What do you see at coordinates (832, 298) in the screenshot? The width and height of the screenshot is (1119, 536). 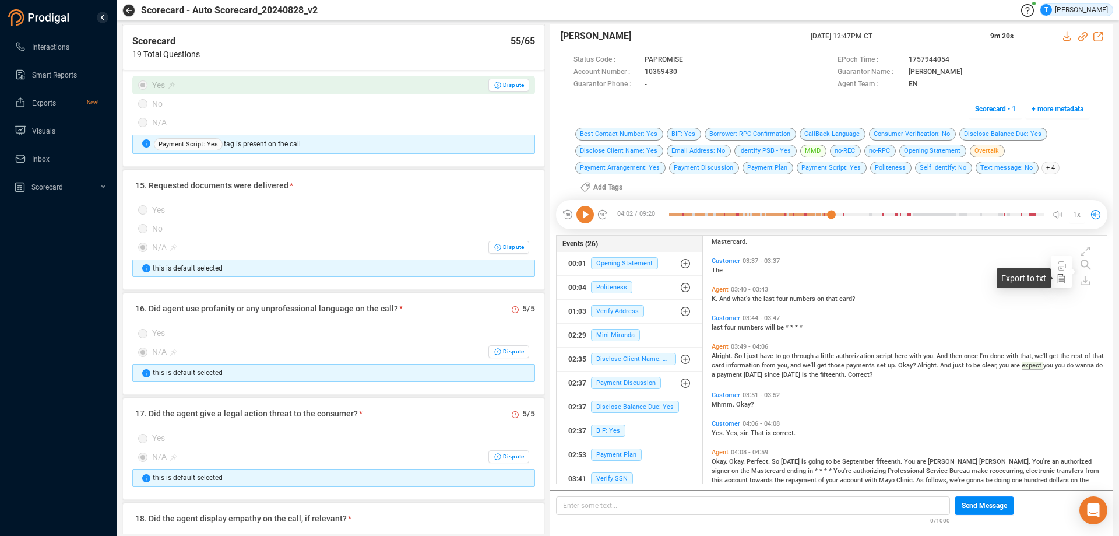 I see `span: that` at bounding box center [832, 298].